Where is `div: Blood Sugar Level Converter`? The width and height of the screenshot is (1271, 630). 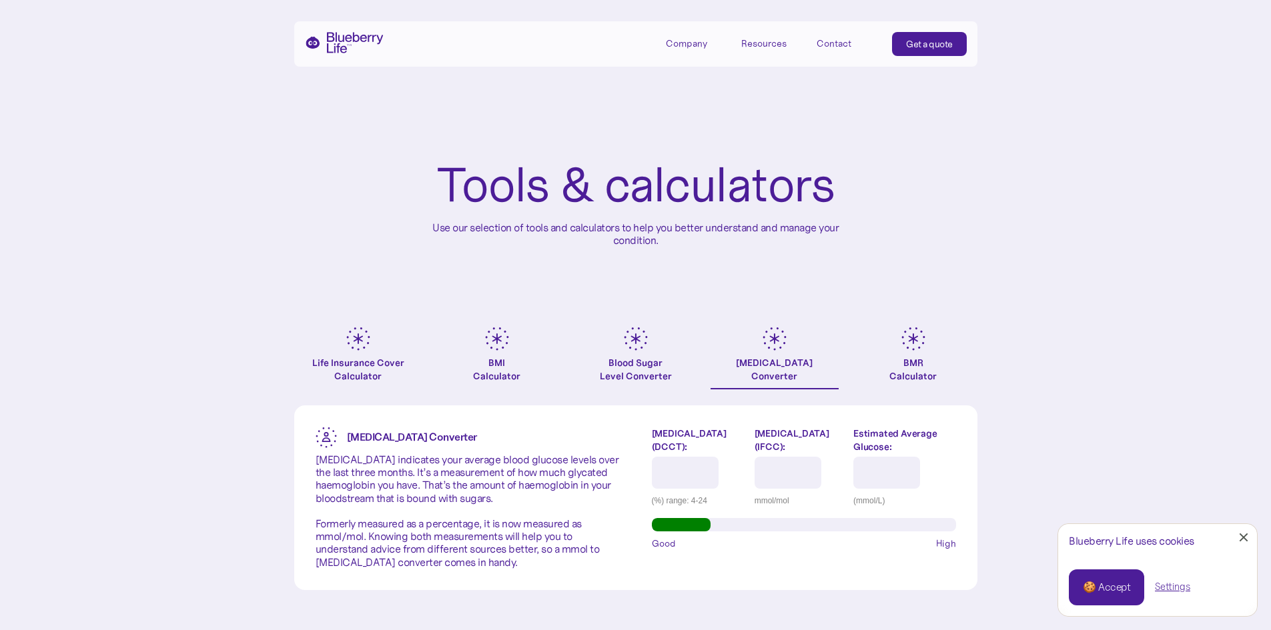
div: Blood Sugar Level Converter is located at coordinates (636, 370).